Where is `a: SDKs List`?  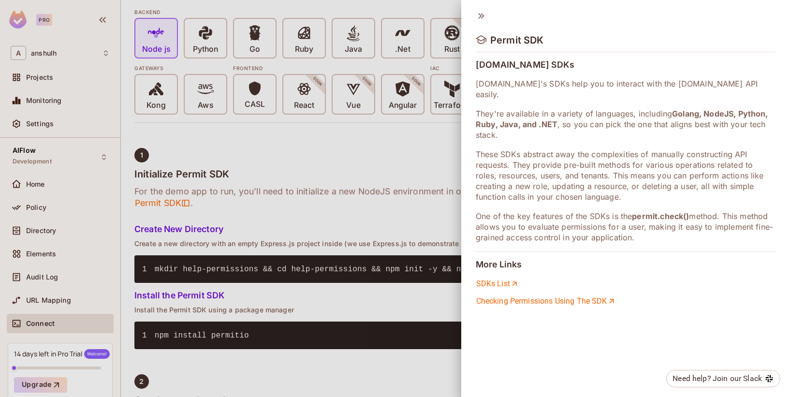
a: SDKs List is located at coordinates (497, 284).